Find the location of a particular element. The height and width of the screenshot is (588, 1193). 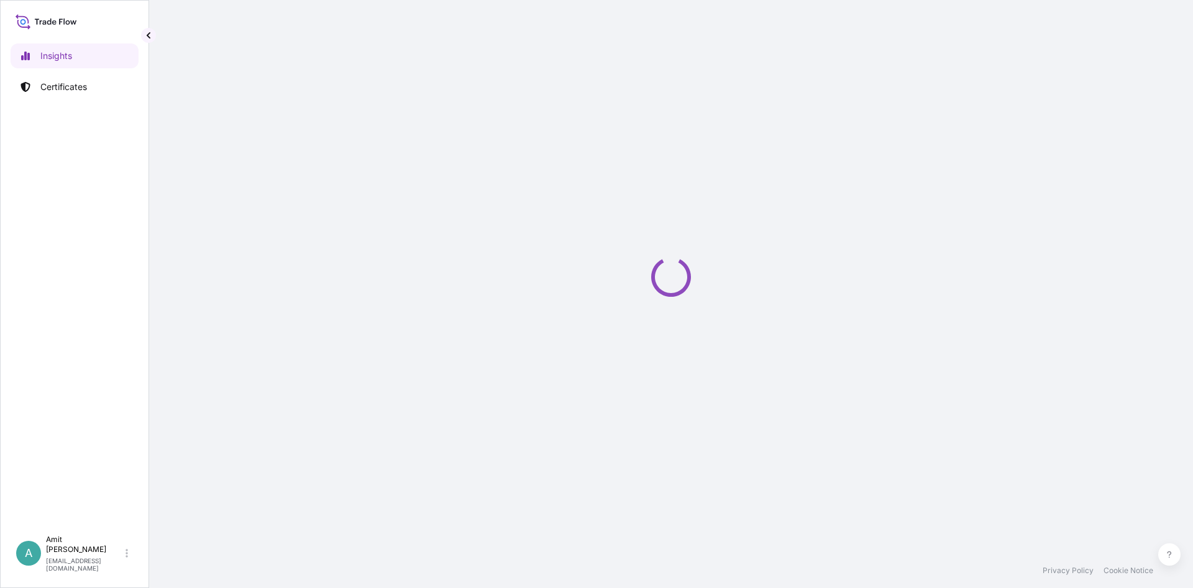

p: Certificates is located at coordinates (63, 87).